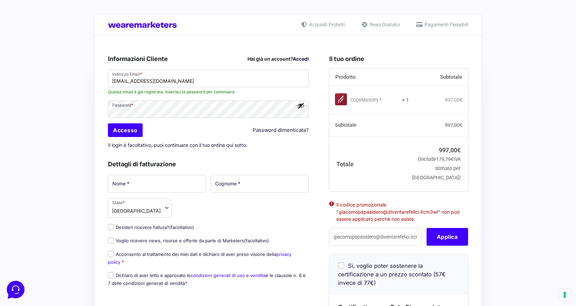  What do you see at coordinates (208, 164) in the screenshot?
I see `h3: Dettagli di fatturazione` at bounding box center [208, 164].